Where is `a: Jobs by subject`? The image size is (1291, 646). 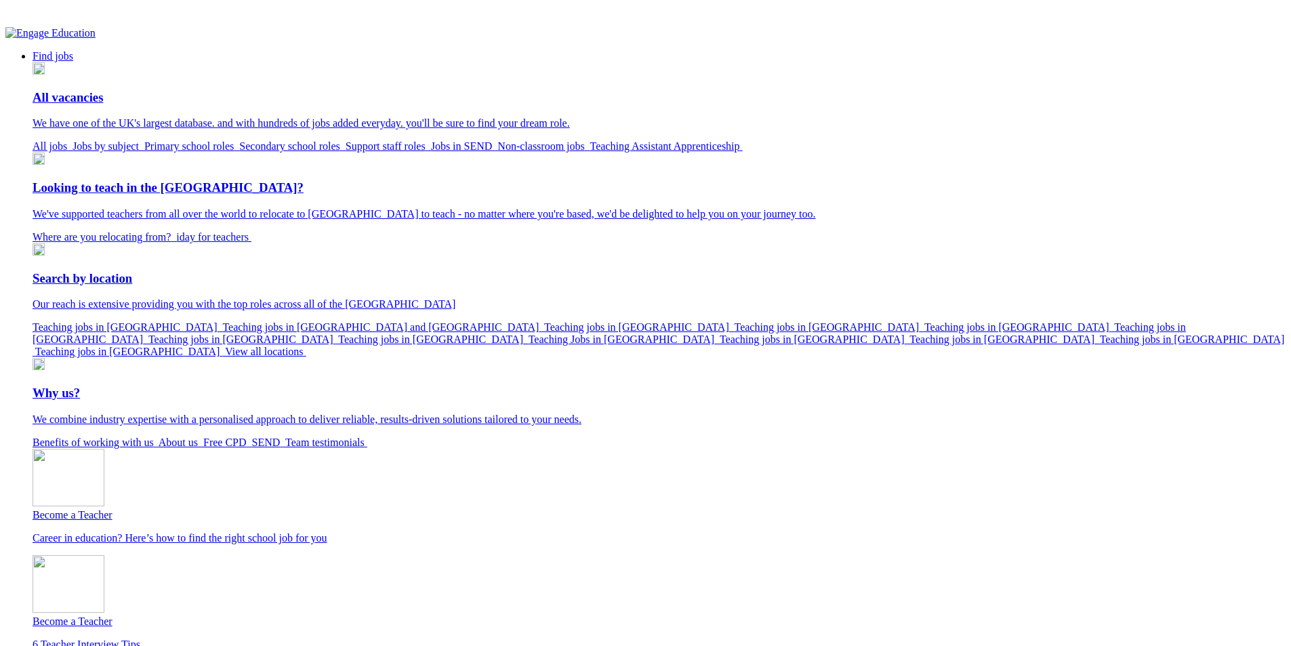
a: Jobs by subject is located at coordinates (108, 146).